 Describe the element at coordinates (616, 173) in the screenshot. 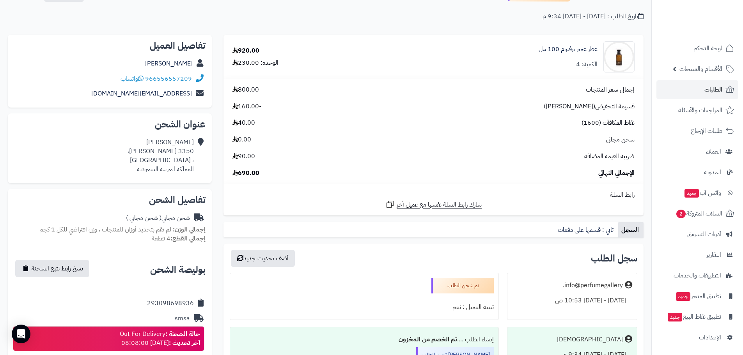

I see `span: الإجمالي النهائي` at that location.